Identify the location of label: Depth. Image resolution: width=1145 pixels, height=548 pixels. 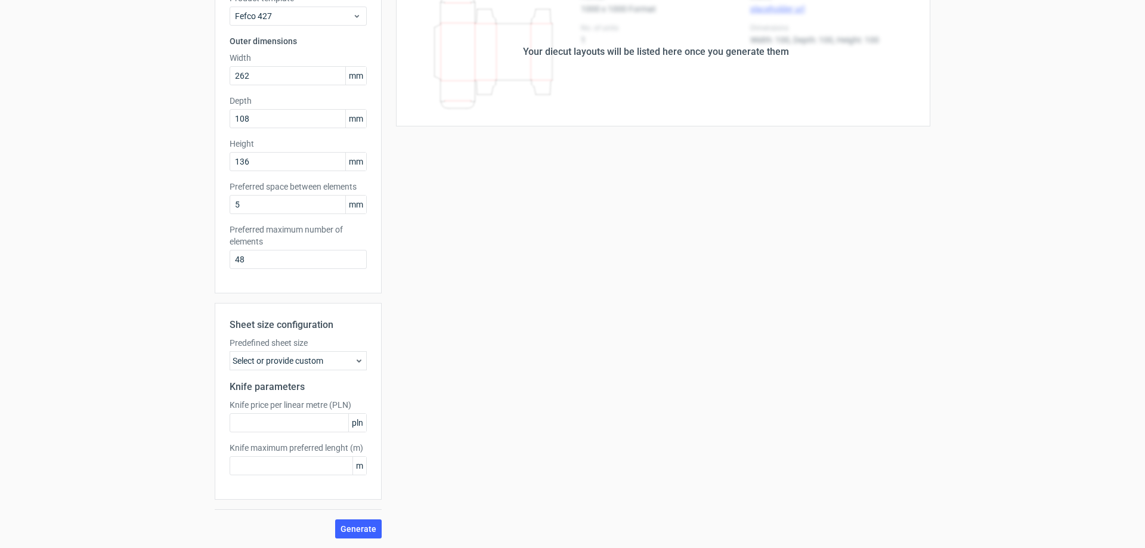
(298, 101).